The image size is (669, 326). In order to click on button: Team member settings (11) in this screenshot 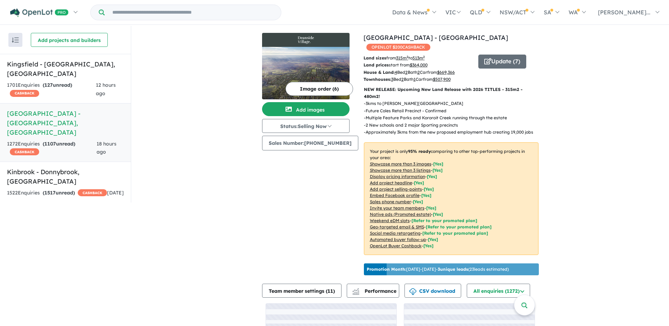, I will do `click(302, 291)`.